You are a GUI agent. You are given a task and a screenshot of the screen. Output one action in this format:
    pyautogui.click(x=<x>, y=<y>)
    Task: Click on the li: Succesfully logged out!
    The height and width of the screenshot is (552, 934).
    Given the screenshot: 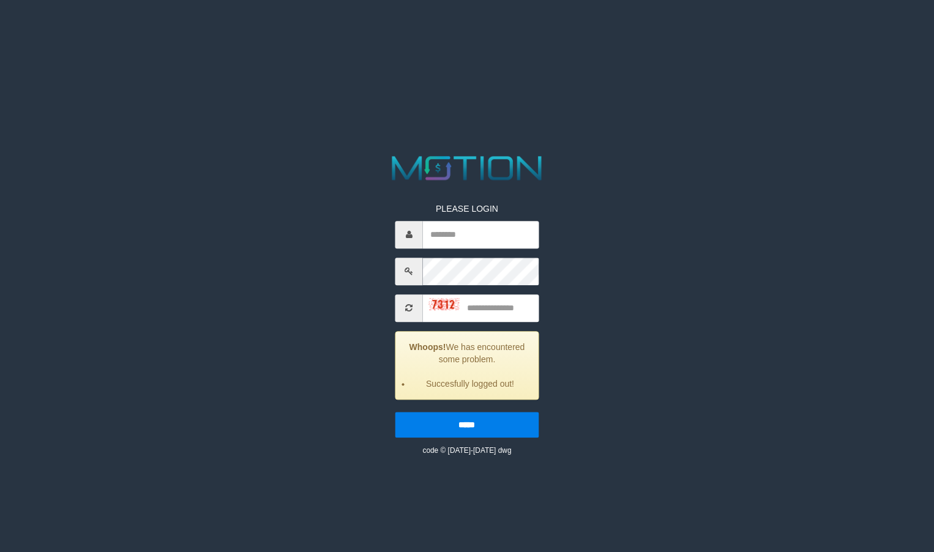 What is the action you would take?
    pyautogui.click(x=470, y=384)
    